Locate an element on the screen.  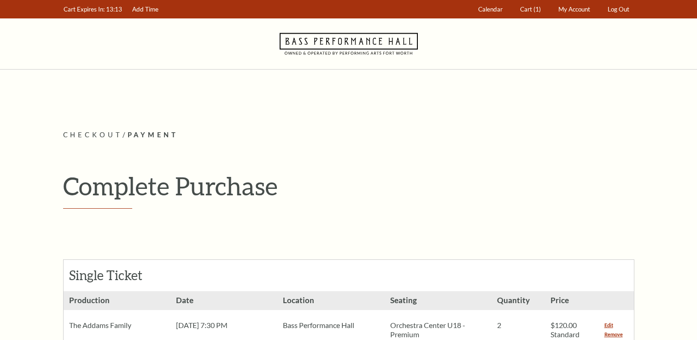
span: $120.00 Standard is located at coordinates (565, 330).